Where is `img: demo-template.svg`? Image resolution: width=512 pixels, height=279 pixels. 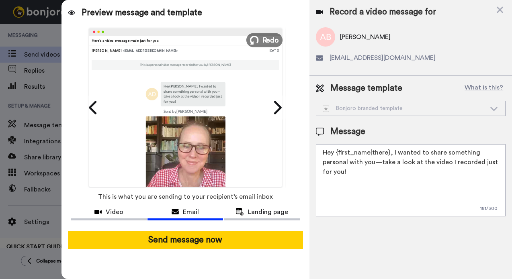
img: demo-template.svg is located at coordinates (326, 109).